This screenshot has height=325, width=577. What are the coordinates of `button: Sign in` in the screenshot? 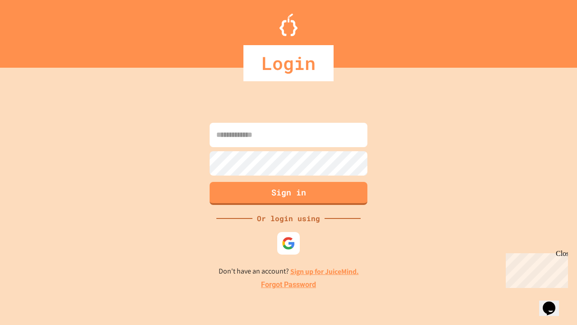 It's located at (288, 193).